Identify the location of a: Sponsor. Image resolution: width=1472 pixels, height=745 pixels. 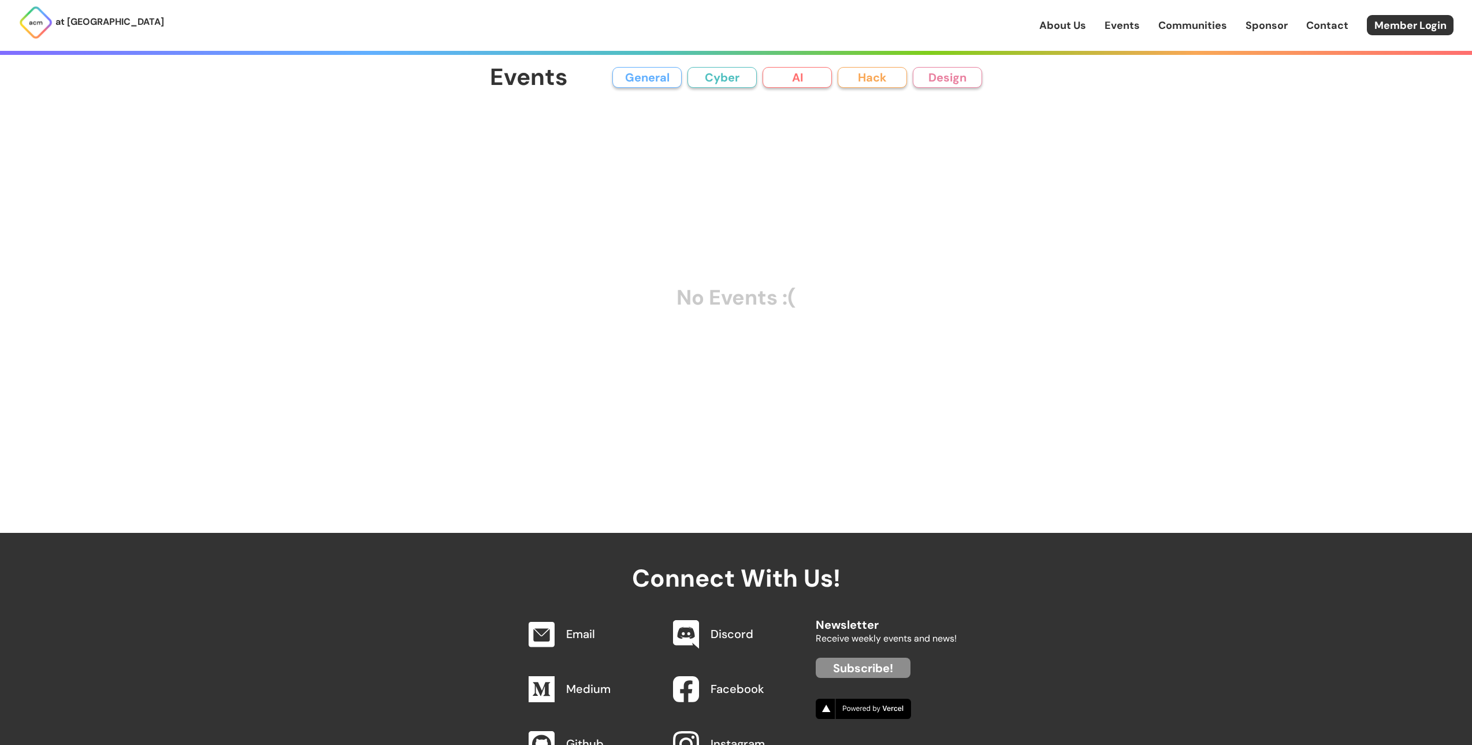
(1266, 25).